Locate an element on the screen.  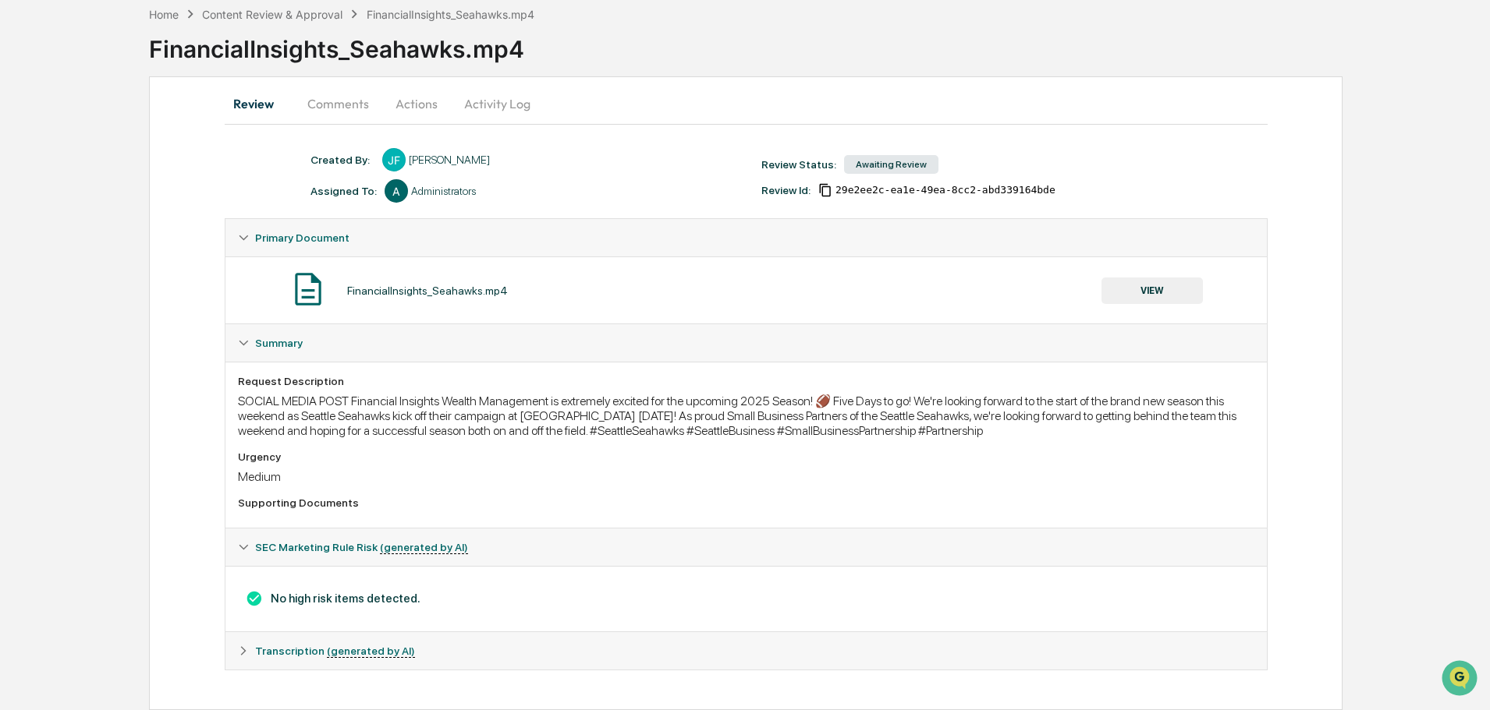
div: secondary tabs example is located at coordinates (746, 104).